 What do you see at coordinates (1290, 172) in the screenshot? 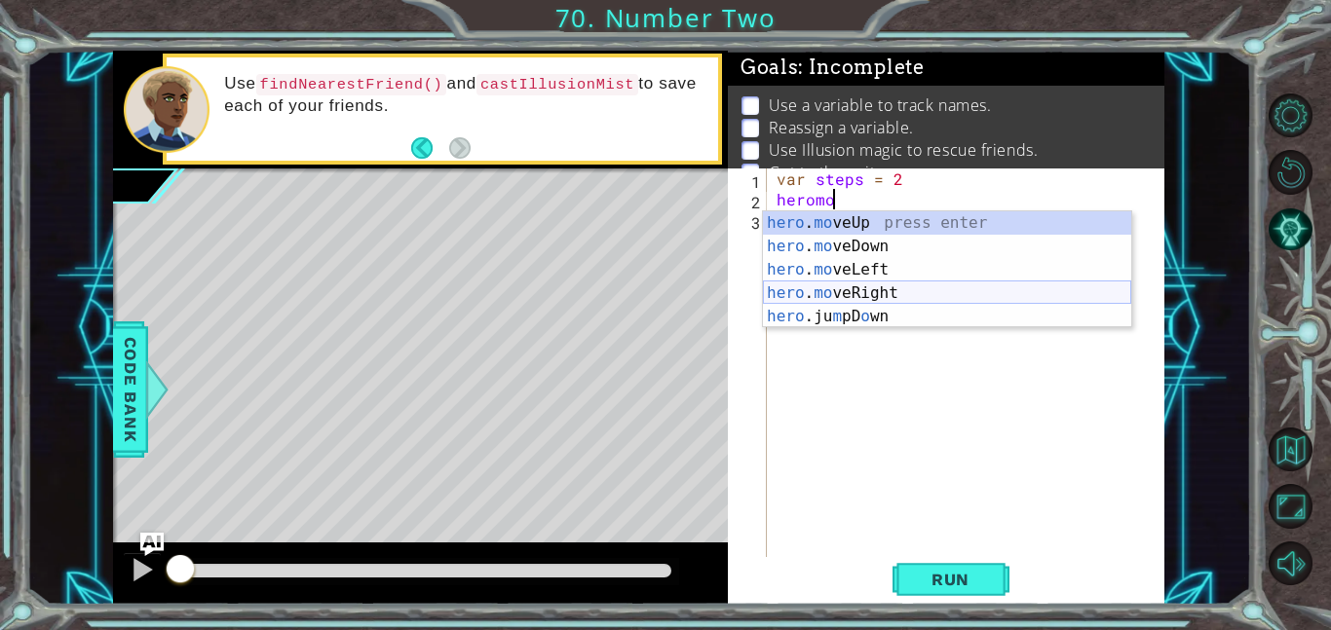
I see `button: Restart Level` at bounding box center [1290, 172].